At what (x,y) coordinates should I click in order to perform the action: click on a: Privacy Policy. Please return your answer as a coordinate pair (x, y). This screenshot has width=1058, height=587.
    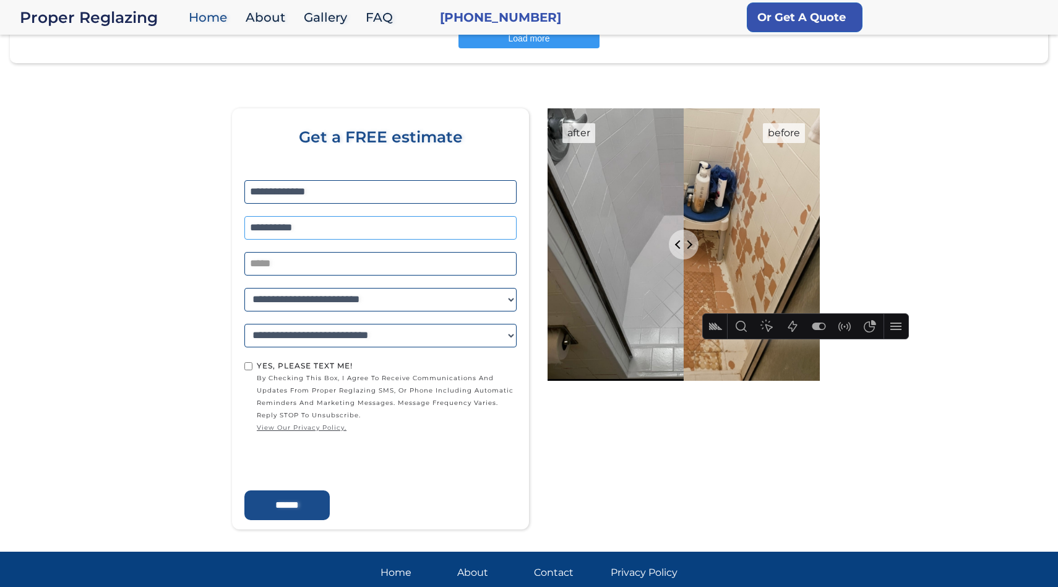
    Looking at the image, I should click on (644, 573).